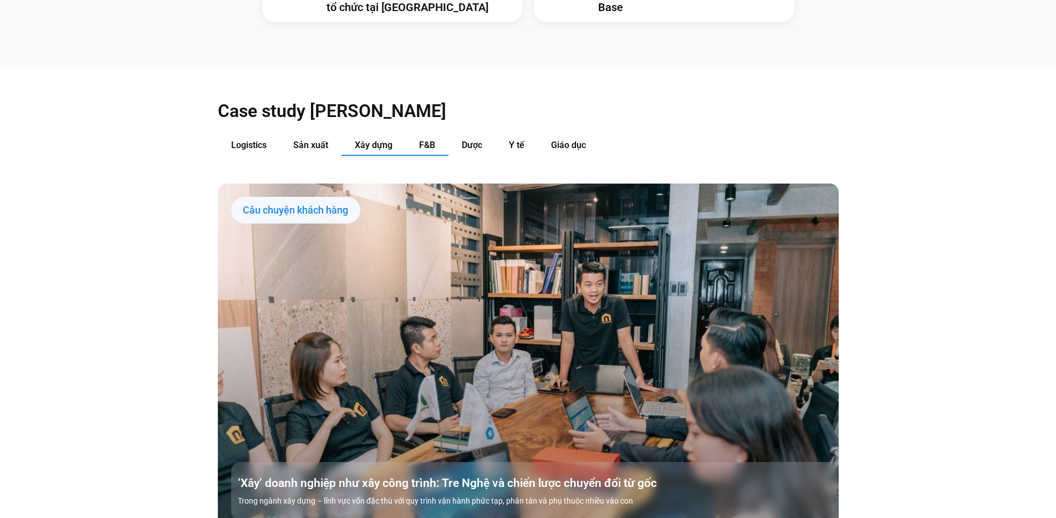 The height and width of the screenshot is (518, 1056). Describe the element at coordinates (568, 145) in the screenshot. I see `span: Giáo dục` at that location.